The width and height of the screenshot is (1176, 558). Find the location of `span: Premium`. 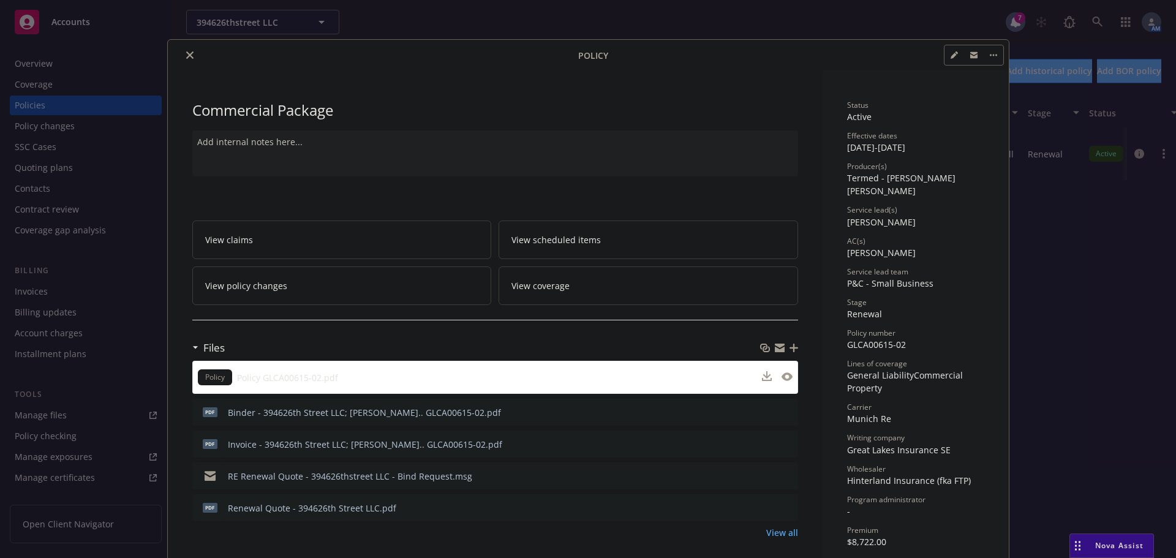

span: Premium is located at coordinates (863, 530).